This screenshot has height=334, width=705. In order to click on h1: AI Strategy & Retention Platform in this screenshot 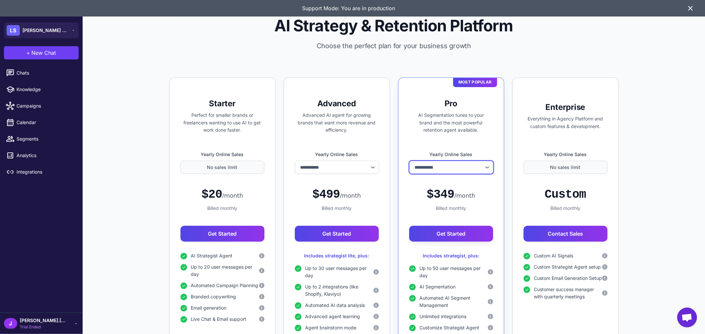, I will do `click(393, 26)`.